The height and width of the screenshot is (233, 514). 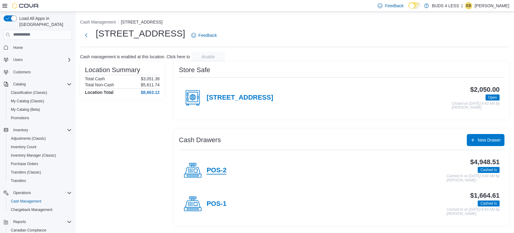 What do you see at coordinates (469, 6) in the screenshot?
I see `div: Elisabeth Brown` at bounding box center [469, 6].